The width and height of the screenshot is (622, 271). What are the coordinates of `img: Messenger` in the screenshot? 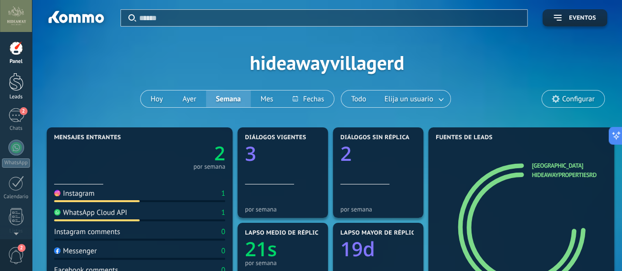 It's located at (57, 250).